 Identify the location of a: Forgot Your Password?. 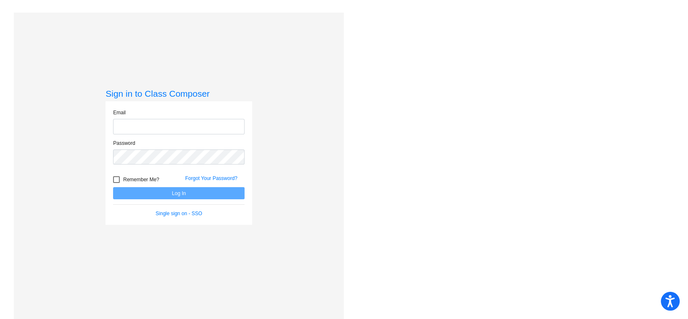
(211, 178).